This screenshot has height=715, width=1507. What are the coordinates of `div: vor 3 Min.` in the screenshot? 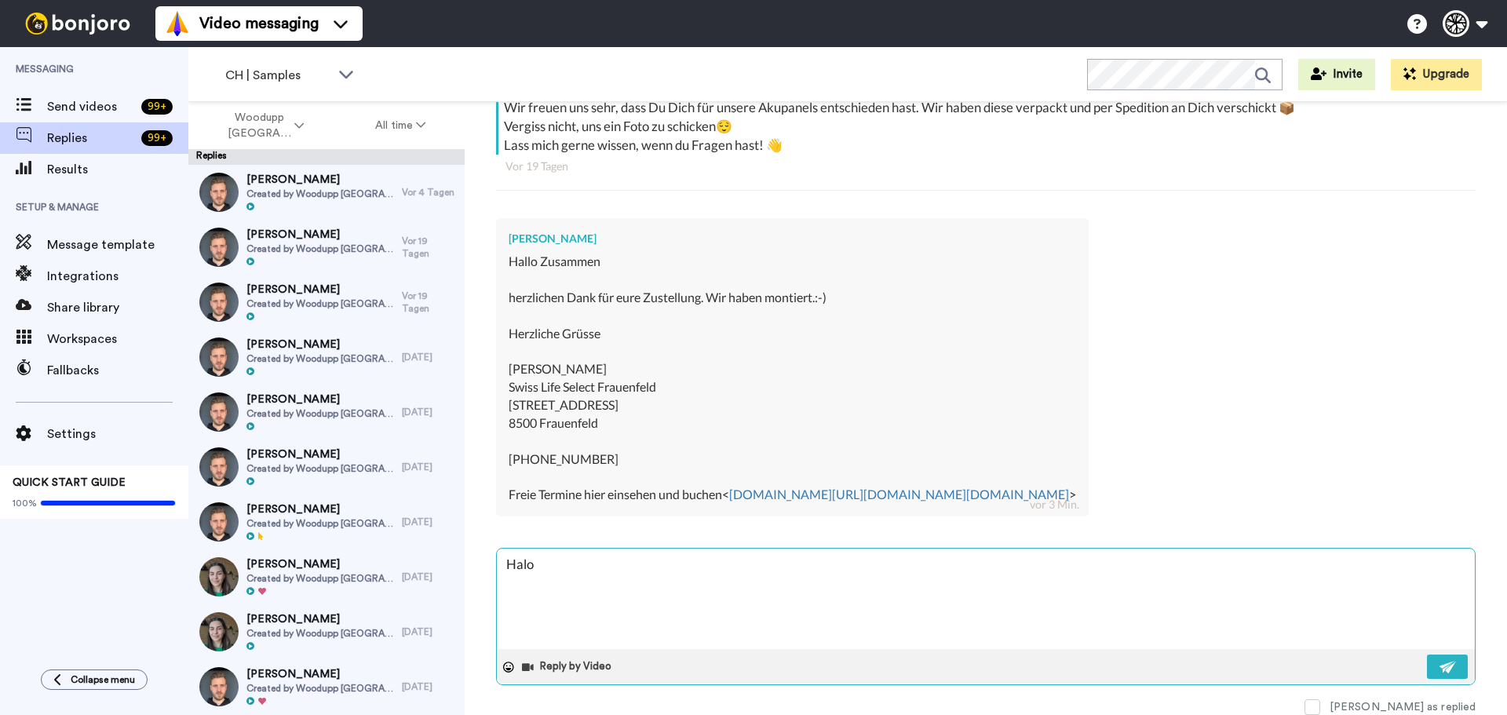 It's located at (1054, 505).